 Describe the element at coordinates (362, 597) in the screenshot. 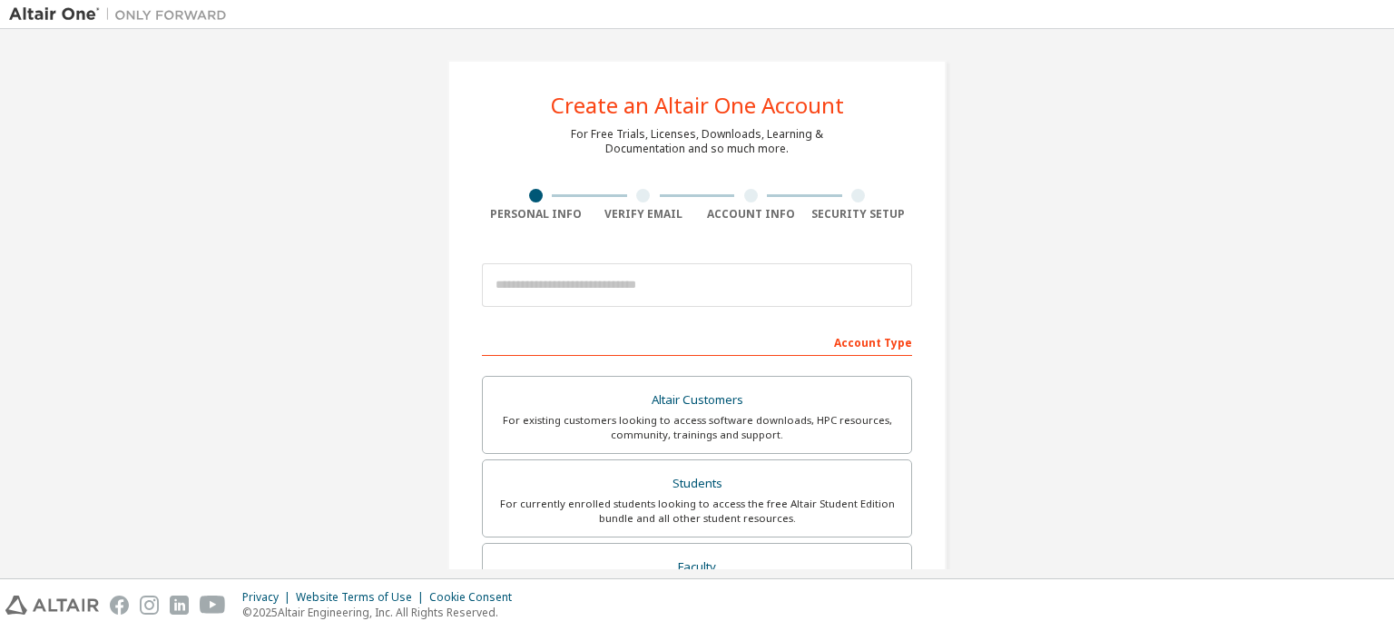

I see `div: Website Terms of Use` at that location.